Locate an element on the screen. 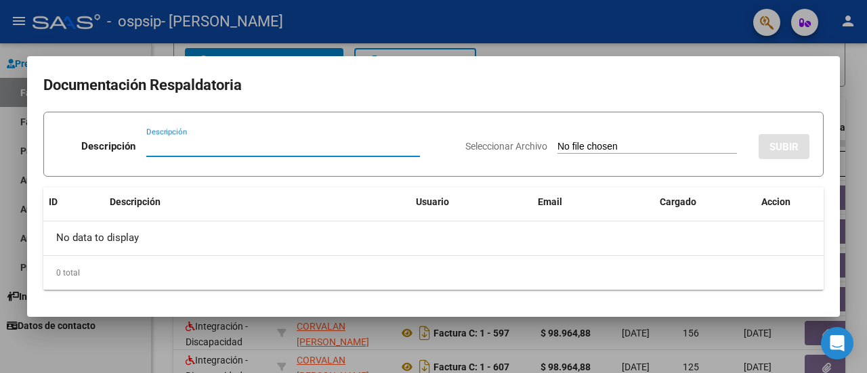 The image size is (867, 373). span: Descripción is located at coordinates (135, 202).